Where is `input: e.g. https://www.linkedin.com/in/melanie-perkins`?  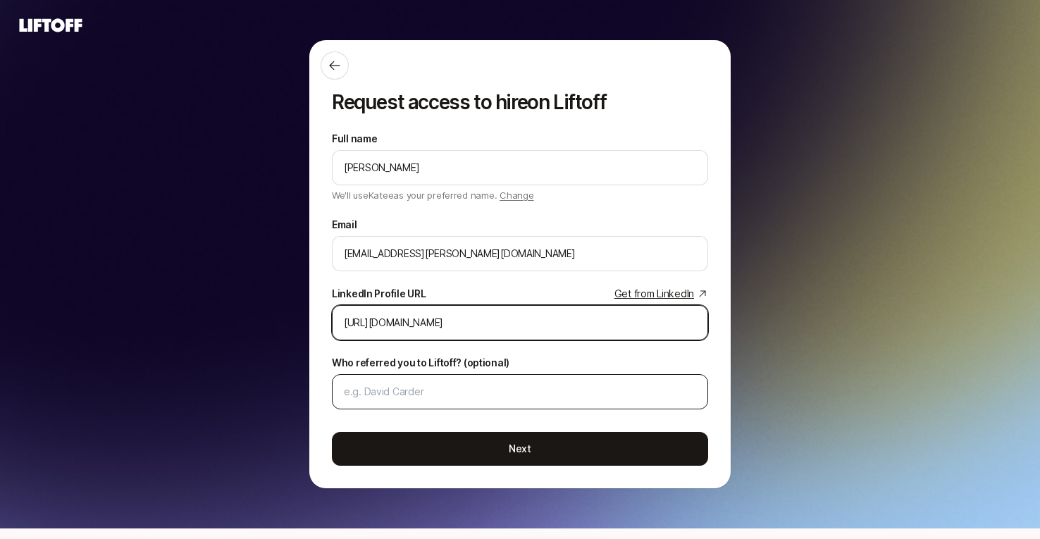 input: e.g. https://www.linkedin.com/in/melanie-perkins is located at coordinates (520, 323).